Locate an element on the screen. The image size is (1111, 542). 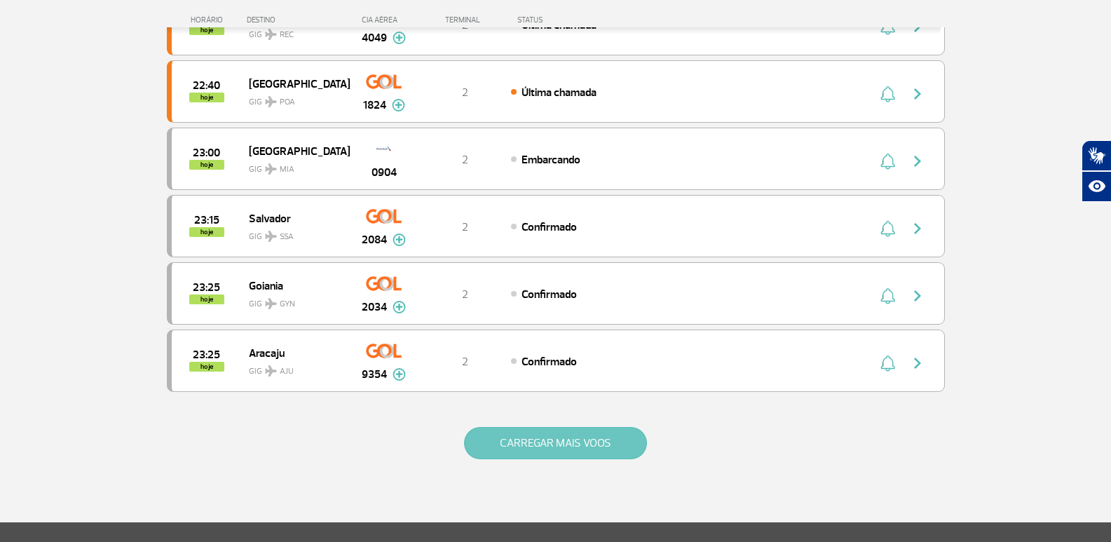
span: 2034 is located at coordinates (374, 307).